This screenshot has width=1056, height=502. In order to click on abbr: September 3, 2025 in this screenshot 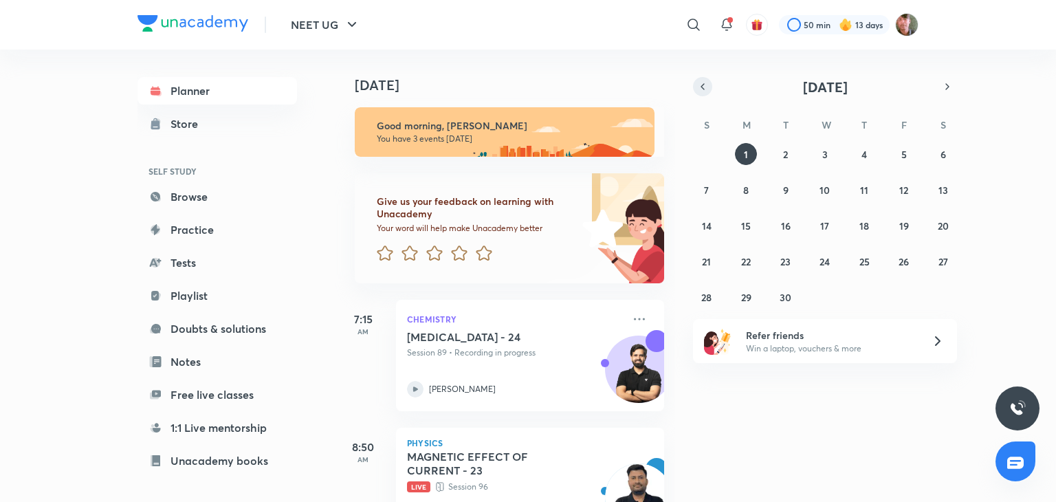, I will do `click(825, 154)`.